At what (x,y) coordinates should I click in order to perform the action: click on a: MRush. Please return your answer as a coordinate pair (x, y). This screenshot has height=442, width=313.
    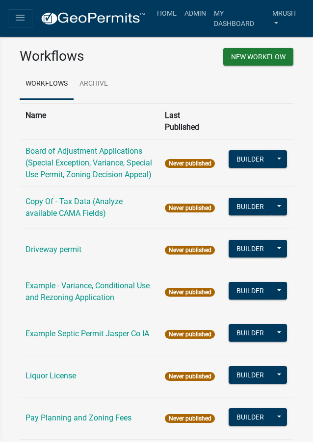
    Looking at the image, I should click on (286, 18).